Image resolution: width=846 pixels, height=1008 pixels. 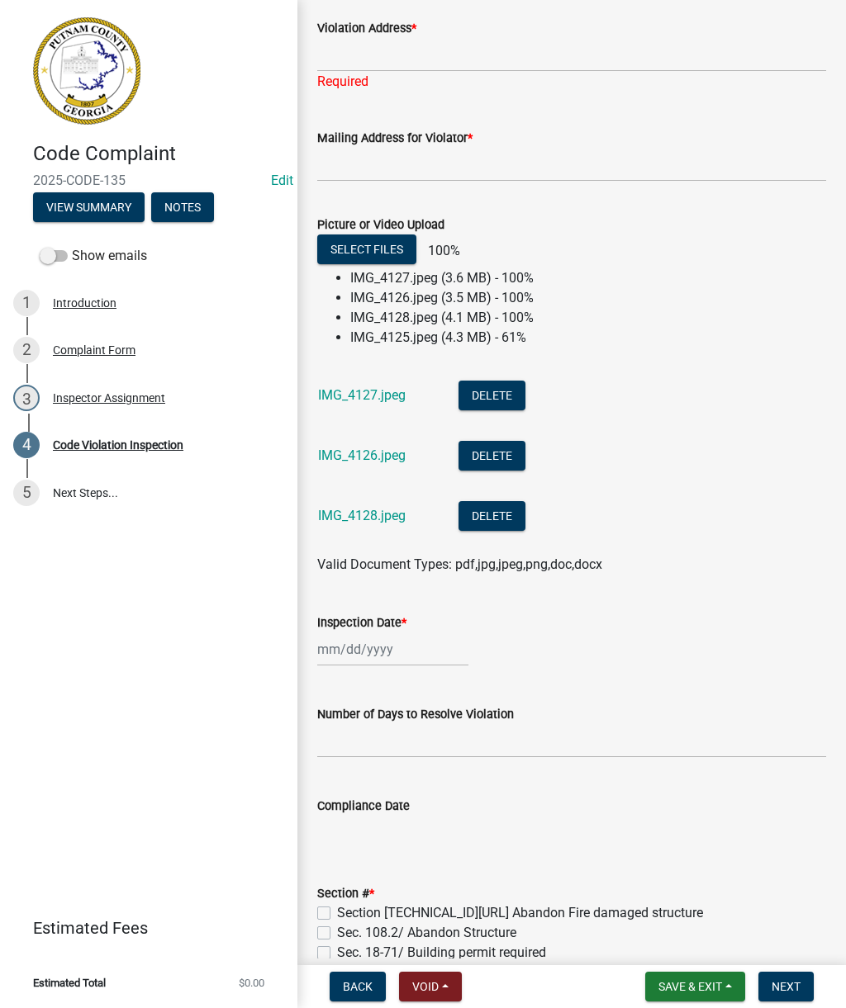 What do you see at coordinates (367, 249) in the screenshot?
I see `button: Select files` at bounding box center [367, 249].